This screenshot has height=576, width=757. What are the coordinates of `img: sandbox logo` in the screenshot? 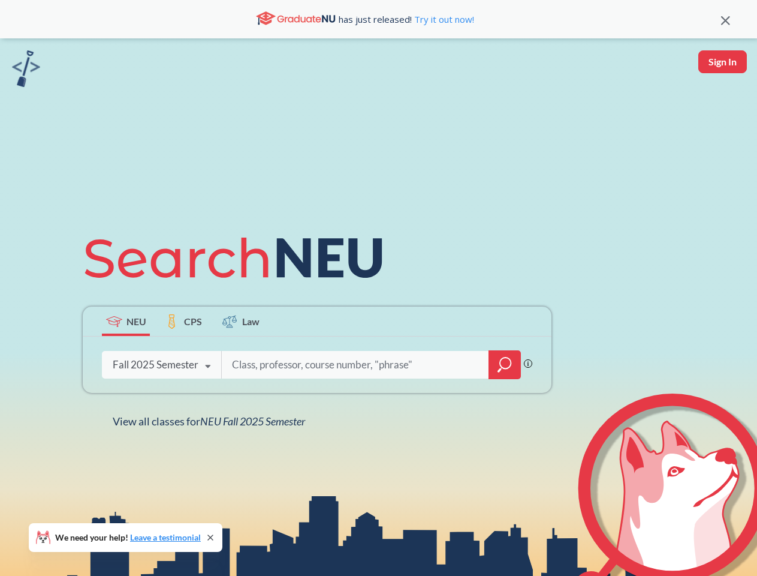 It's located at (26, 68).